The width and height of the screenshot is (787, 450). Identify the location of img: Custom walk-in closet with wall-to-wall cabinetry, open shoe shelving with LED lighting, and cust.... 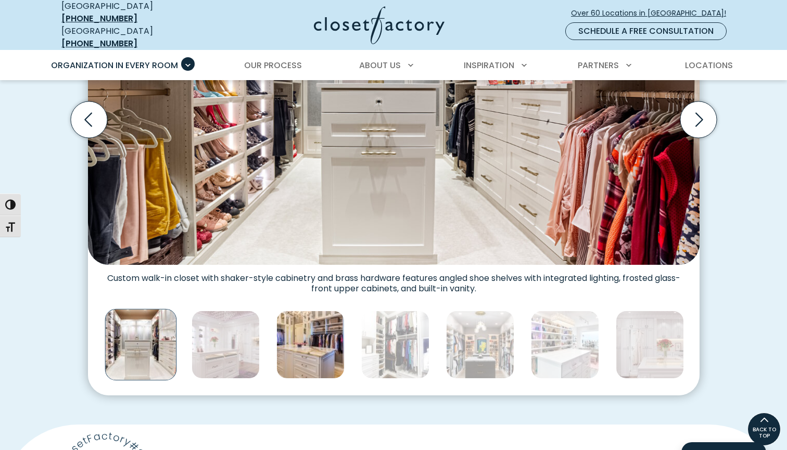
(225, 344).